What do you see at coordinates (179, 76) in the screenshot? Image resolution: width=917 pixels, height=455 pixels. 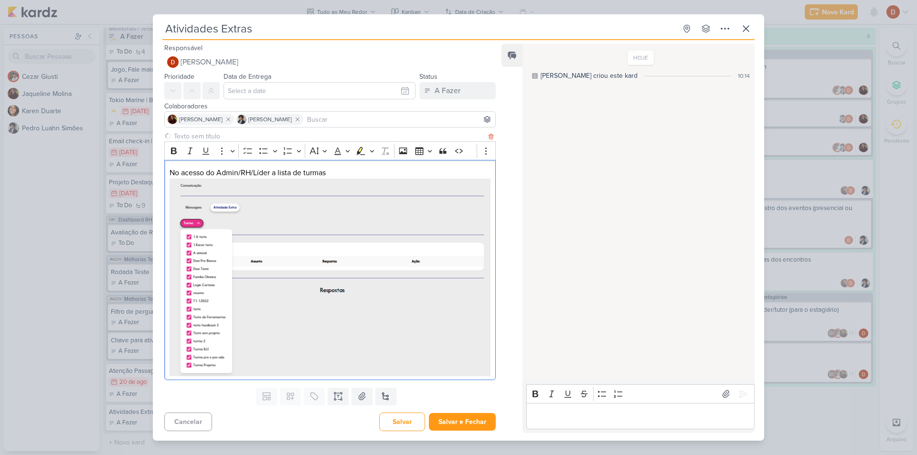 I see `label: Prioridade` at bounding box center [179, 76].